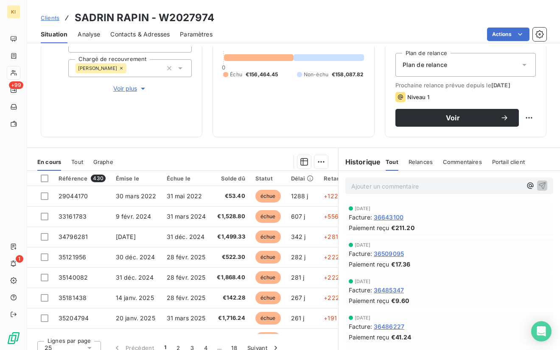  Describe the element at coordinates (465, 85) in the screenshot. I see `span: Prochaine relance prévue depuis le` at that location.